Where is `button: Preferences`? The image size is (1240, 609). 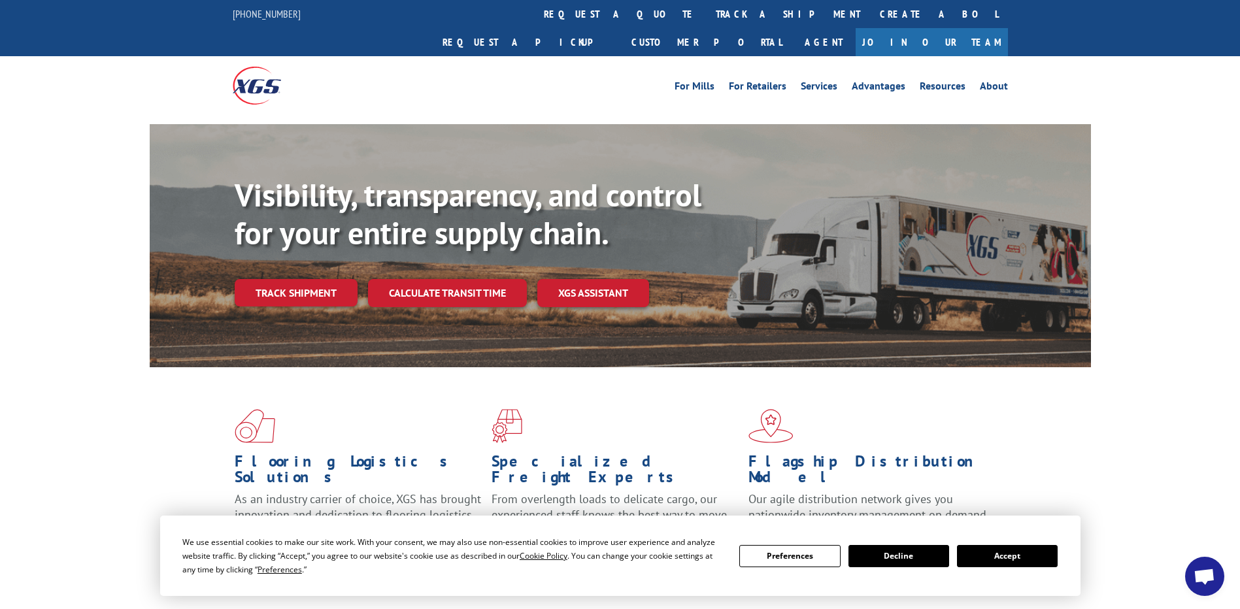 button: Preferences is located at coordinates (789, 556).